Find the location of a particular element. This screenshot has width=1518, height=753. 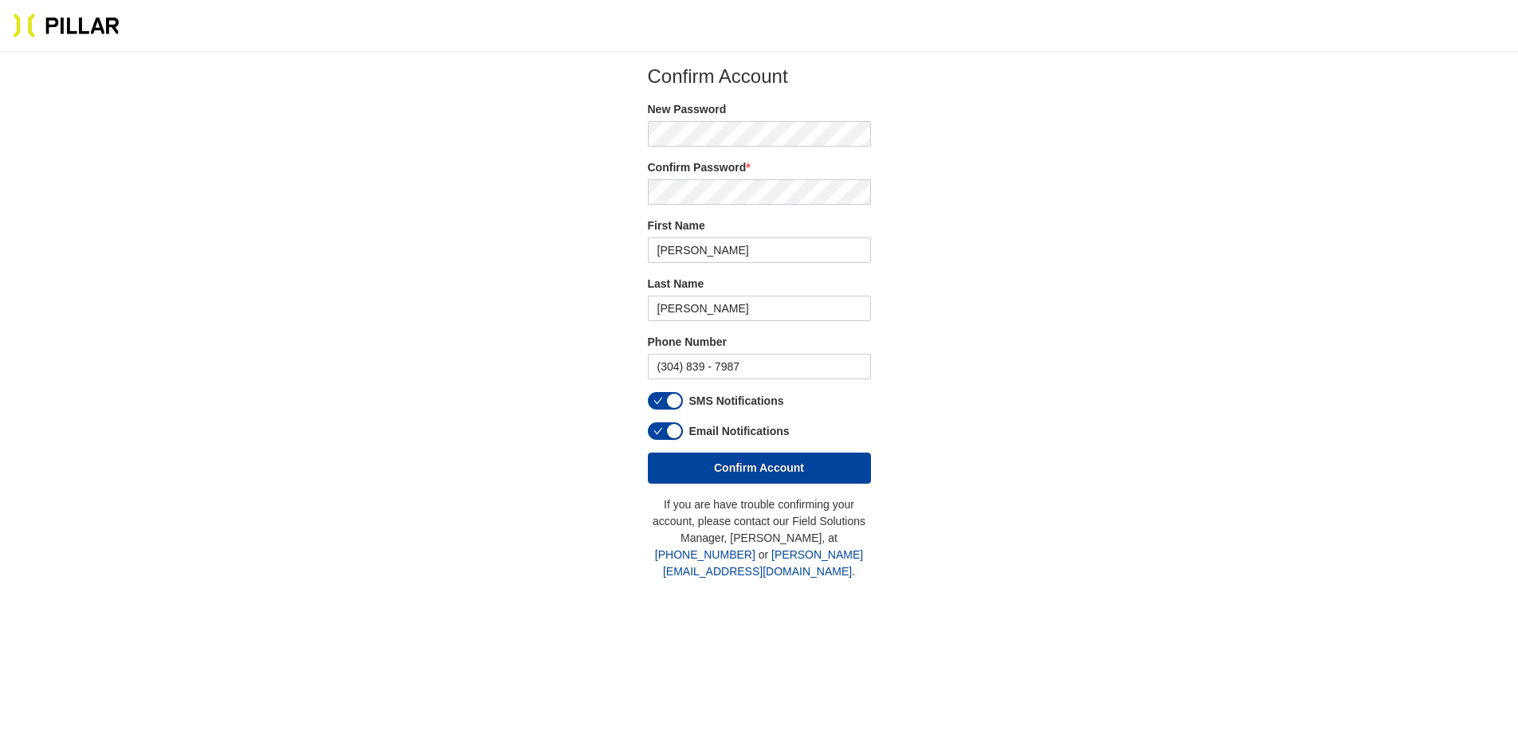

img: Pillar Technologies is located at coordinates (66, 26).